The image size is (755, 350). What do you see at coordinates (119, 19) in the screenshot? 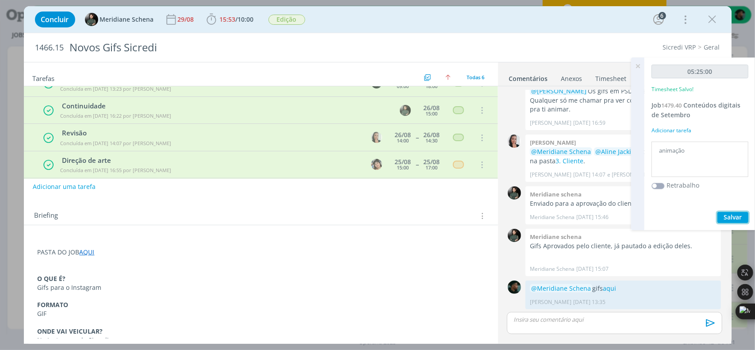
I see `button: MMeridiane Schena` at bounding box center [119, 19].